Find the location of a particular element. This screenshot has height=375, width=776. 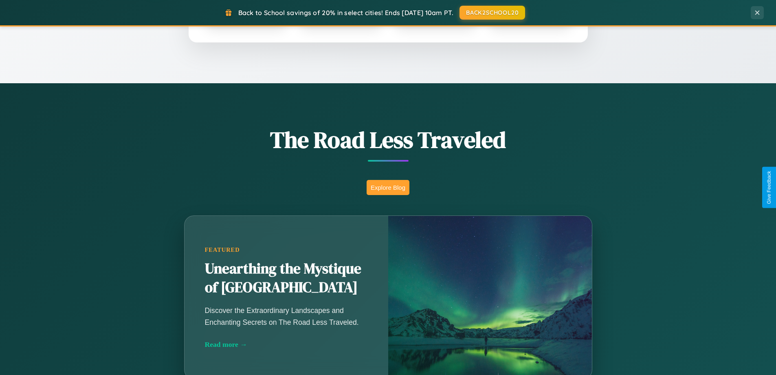

button: Explore Blog is located at coordinates (388, 187).